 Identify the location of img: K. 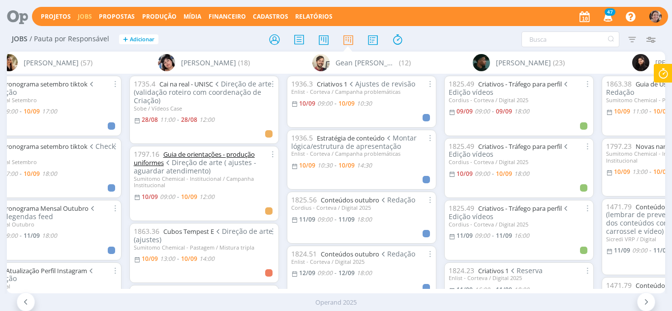
(481, 62).